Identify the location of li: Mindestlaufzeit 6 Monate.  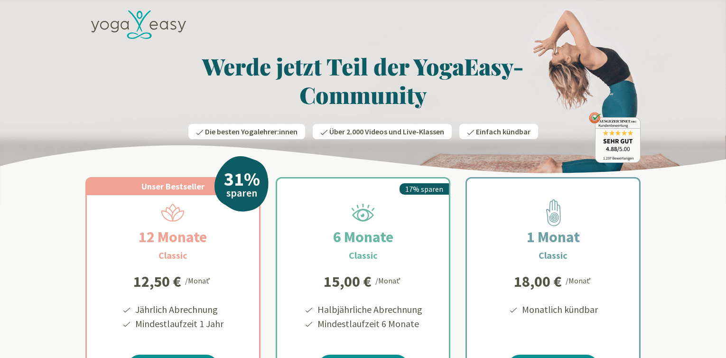
(369, 324).